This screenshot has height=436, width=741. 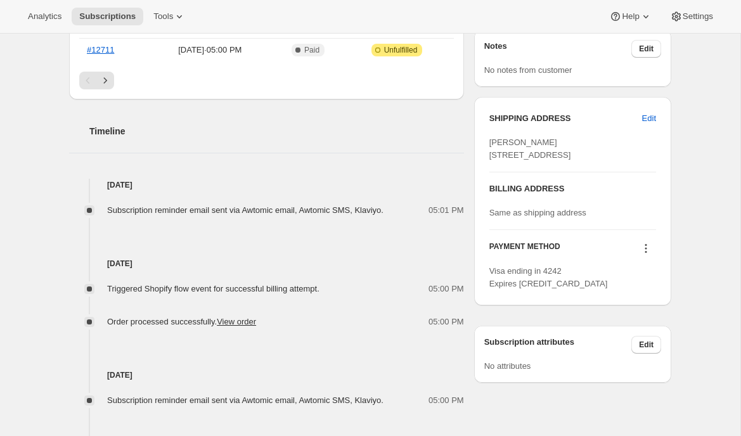 What do you see at coordinates (537, 212) in the screenshot?
I see `span: Same as shipping address` at bounding box center [537, 212].